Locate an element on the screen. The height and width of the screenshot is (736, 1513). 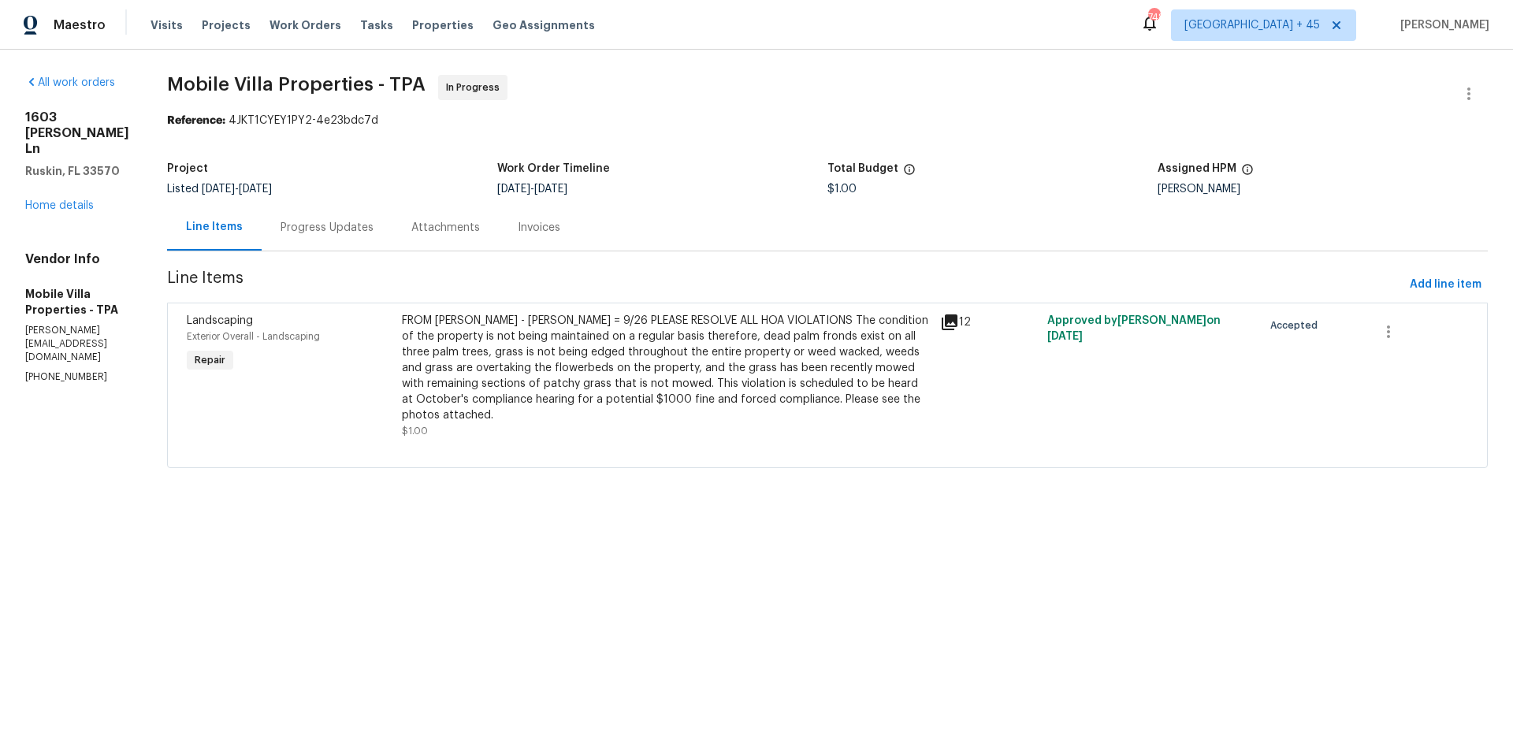
div: Progress Updates is located at coordinates (327, 228).